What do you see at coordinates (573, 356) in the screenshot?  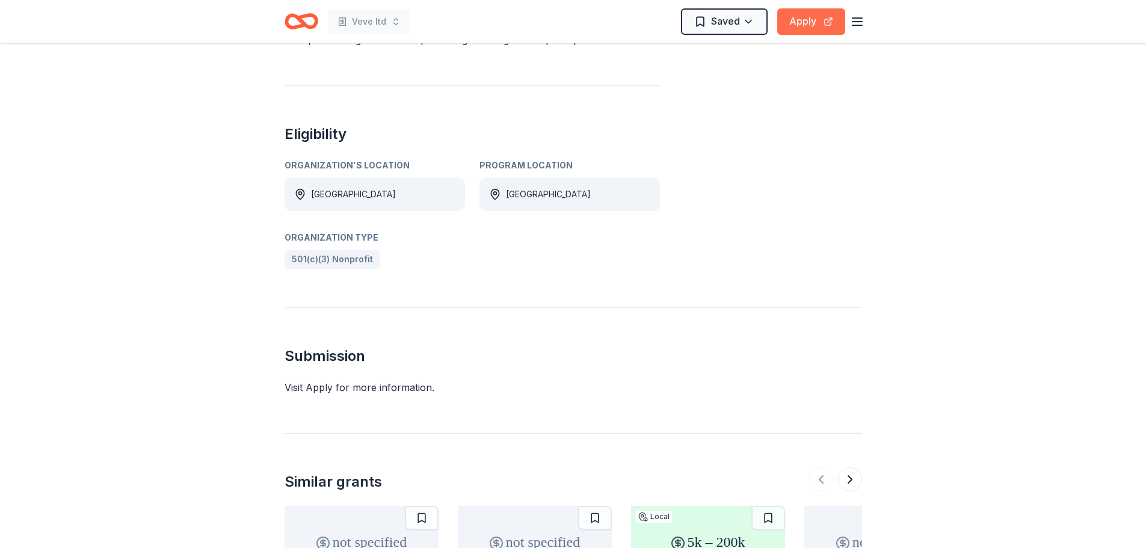 I see `h2: Submission` at bounding box center [573, 356].